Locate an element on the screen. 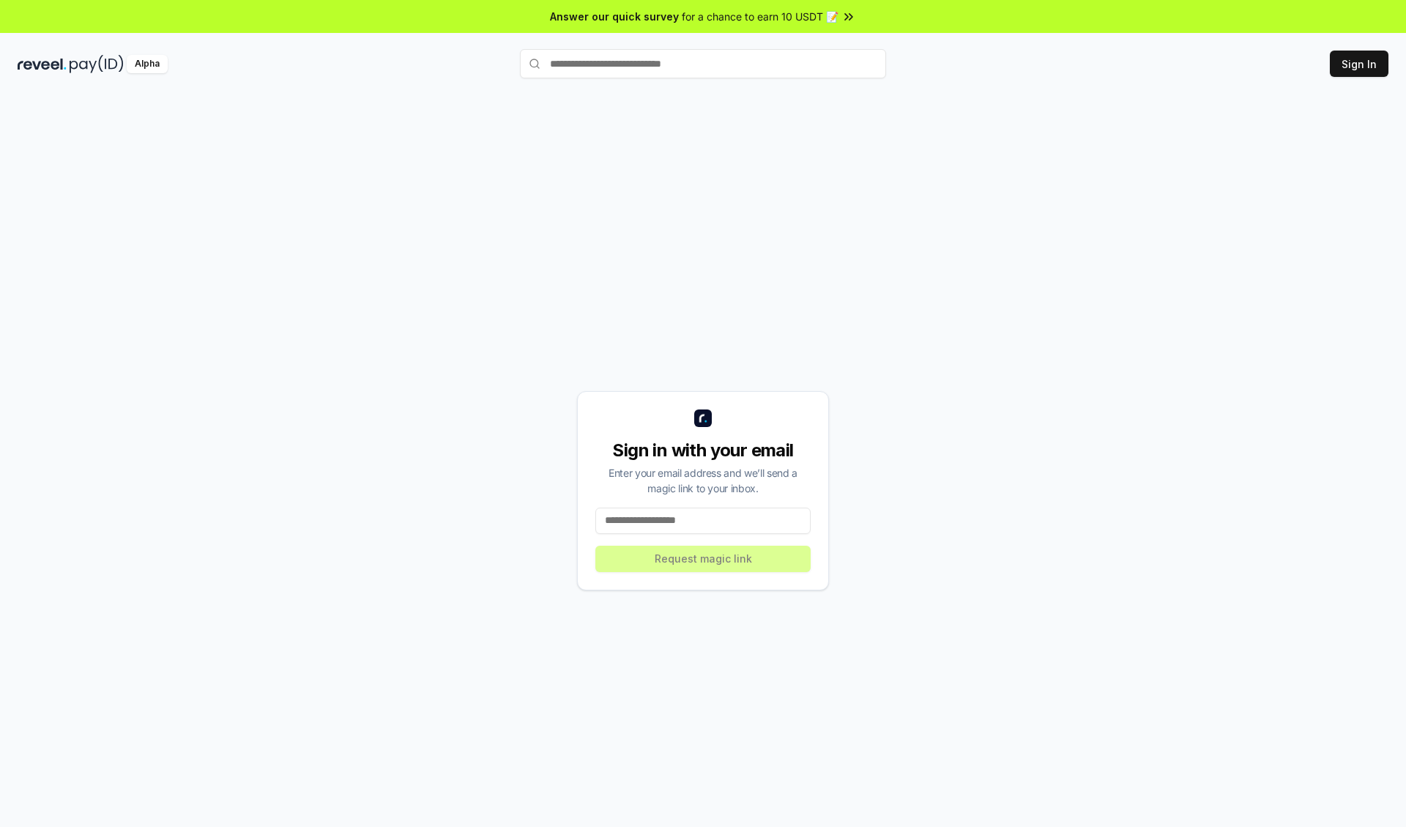  span: Answer our quick survey is located at coordinates (615, 16).